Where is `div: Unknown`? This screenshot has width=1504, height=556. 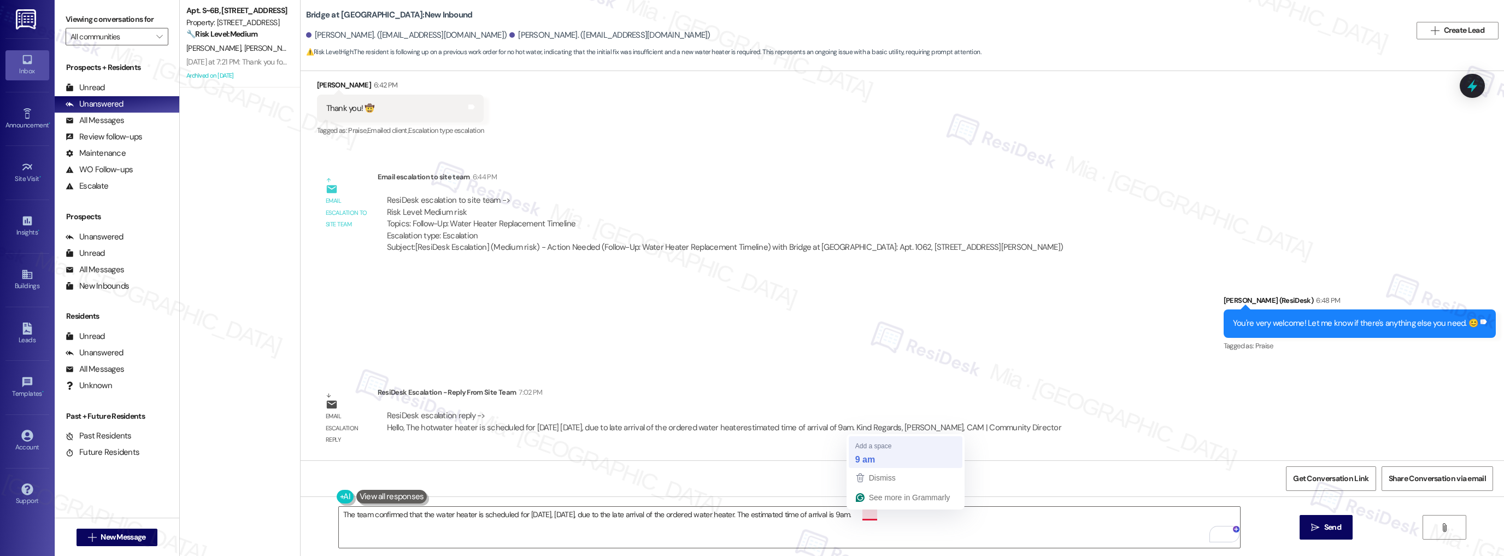 div: Unknown is located at coordinates (89, 385).